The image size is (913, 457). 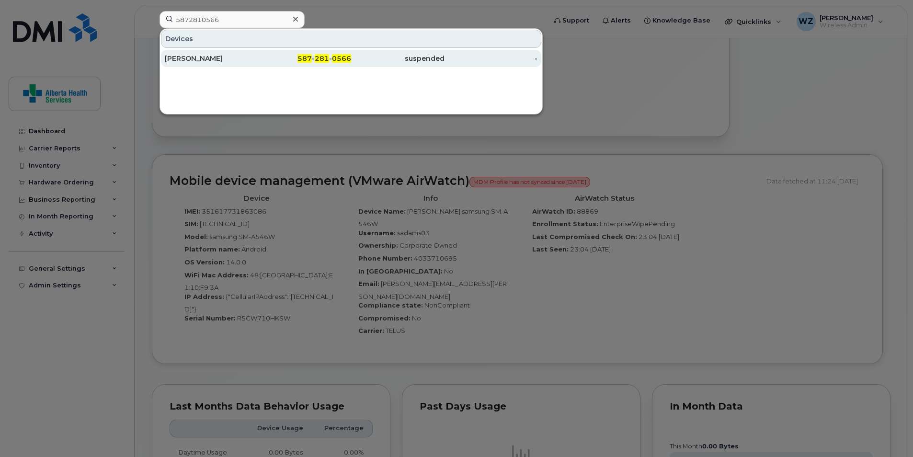 I want to click on input: Find something..., so click(x=232, y=20).